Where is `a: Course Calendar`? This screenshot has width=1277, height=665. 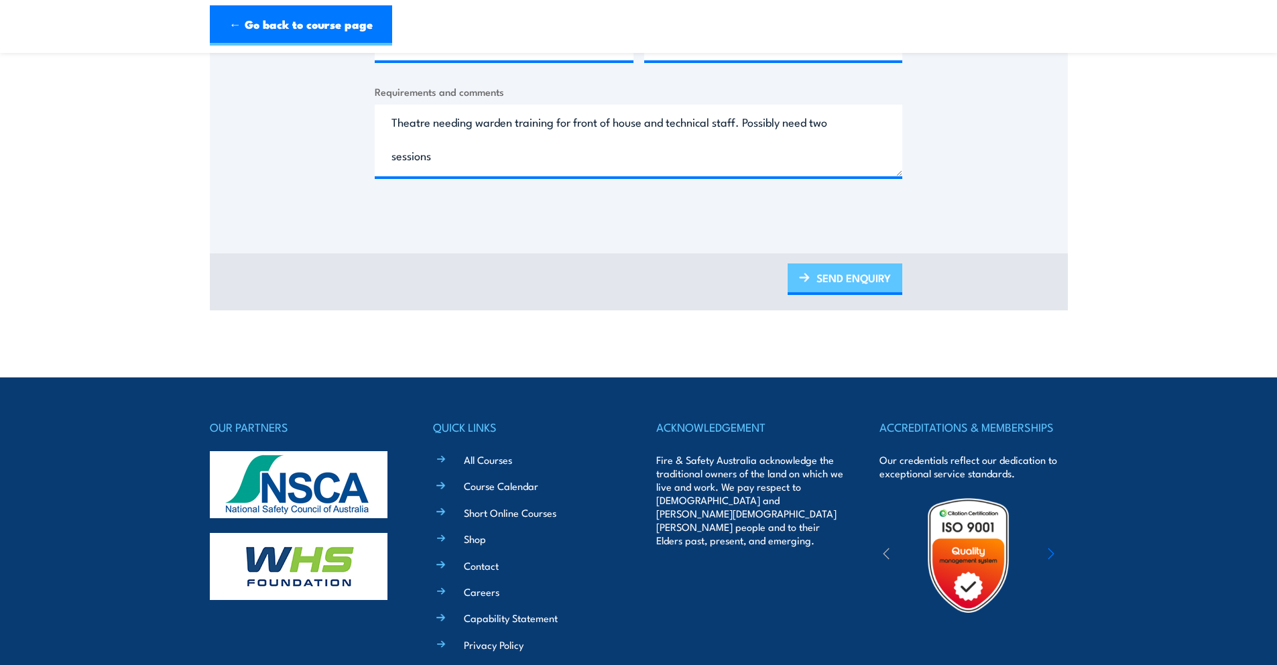
a: Course Calendar is located at coordinates (501, 485).